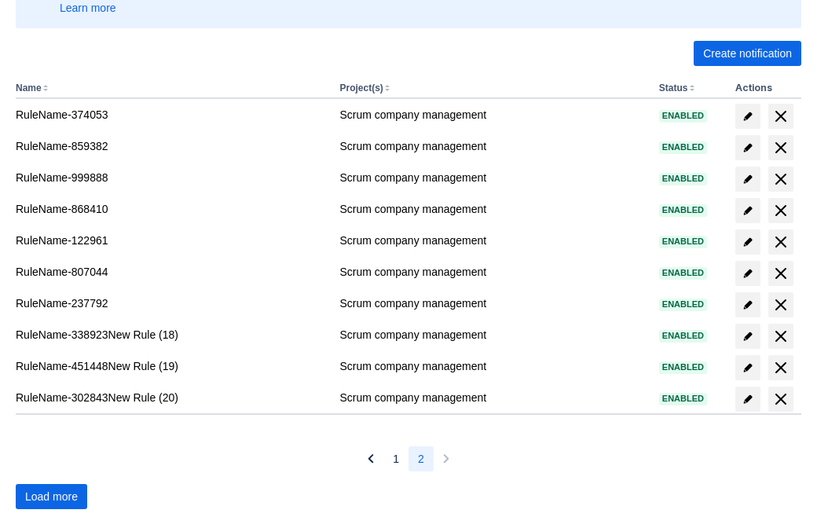 The image size is (817, 528). What do you see at coordinates (396, 459) in the screenshot?
I see `span: 1` at bounding box center [396, 459].